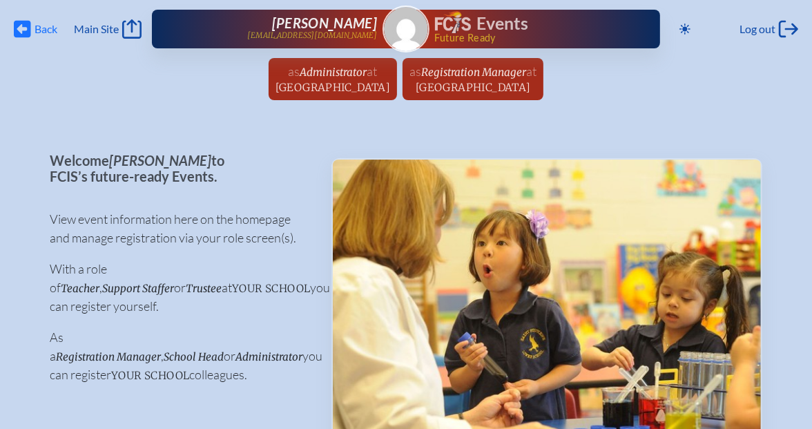 This screenshot has width=812, height=429. What do you see at coordinates (179, 287) in the screenshot?
I see `p: With a role of , or at you can register yourself.` at bounding box center [179, 287].